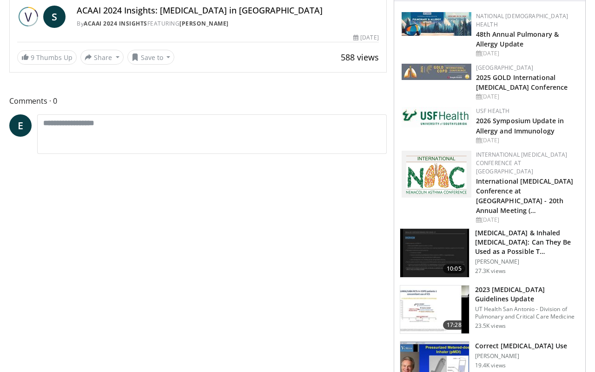  Describe the element at coordinates (47, 57) in the screenshot. I see `a: 9 Thumbs Up` at that location.